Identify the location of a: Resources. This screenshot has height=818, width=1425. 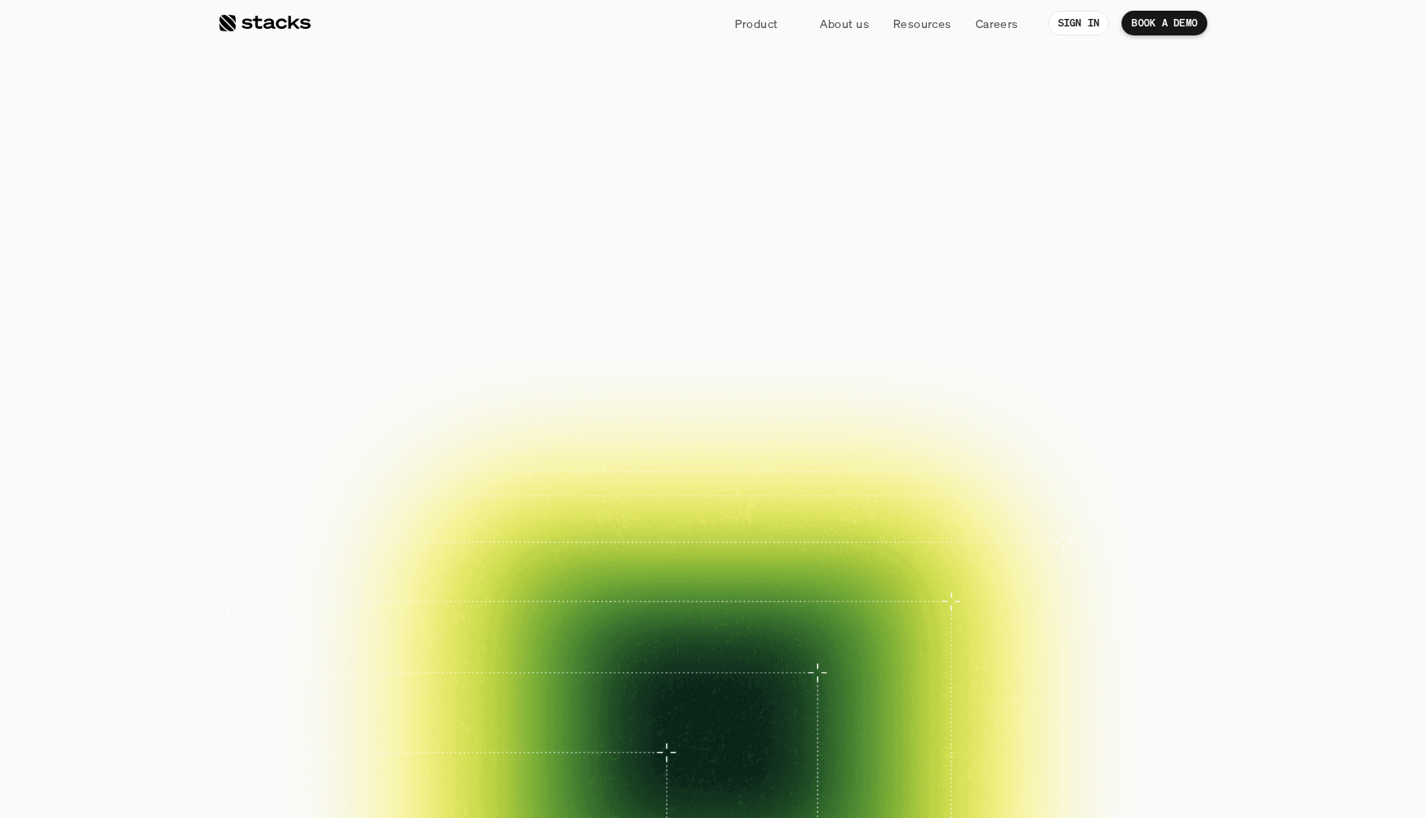
(922, 23).